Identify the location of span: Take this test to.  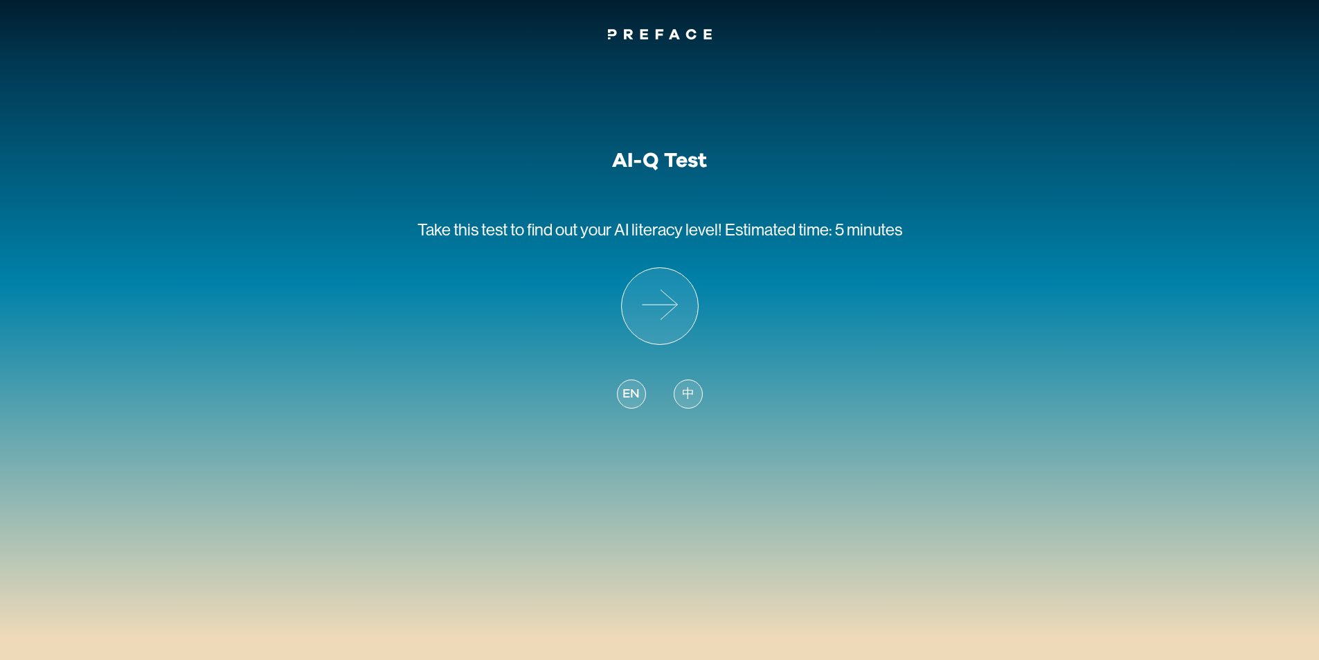
(471, 229).